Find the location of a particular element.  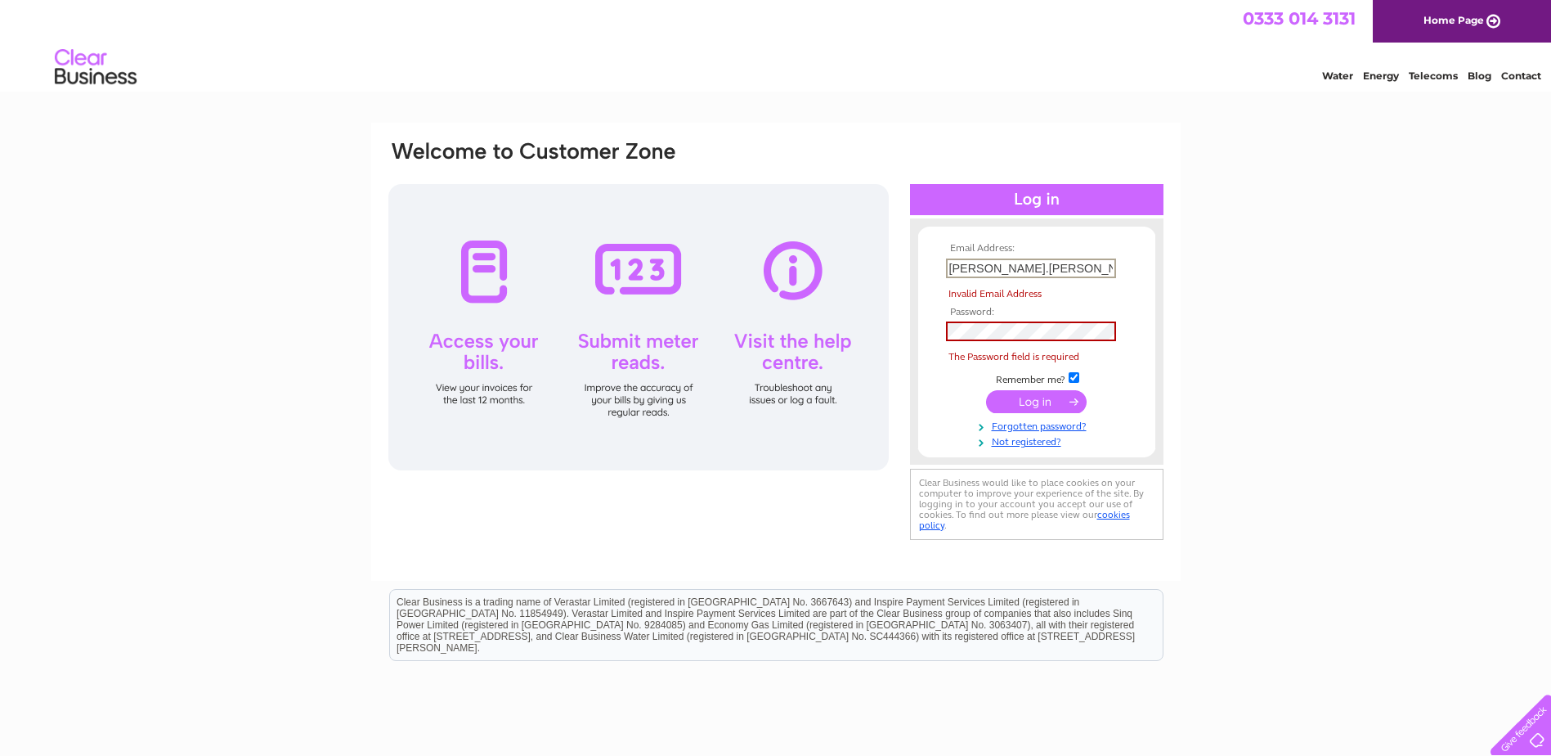

a: Energy is located at coordinates (1381, 75).